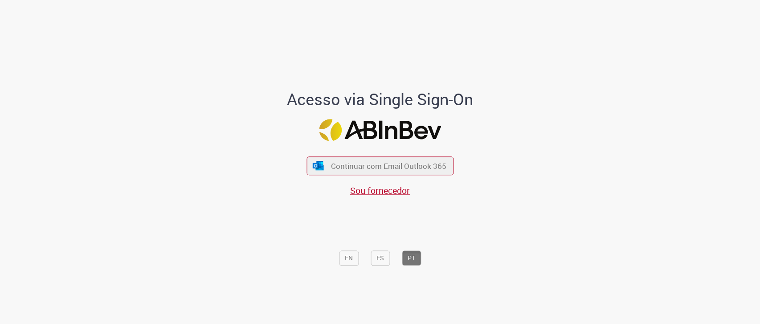  What do you see at coordinates (349, 258) in the screenshot?
I see `button: EN` at bounding box center [349, 258].